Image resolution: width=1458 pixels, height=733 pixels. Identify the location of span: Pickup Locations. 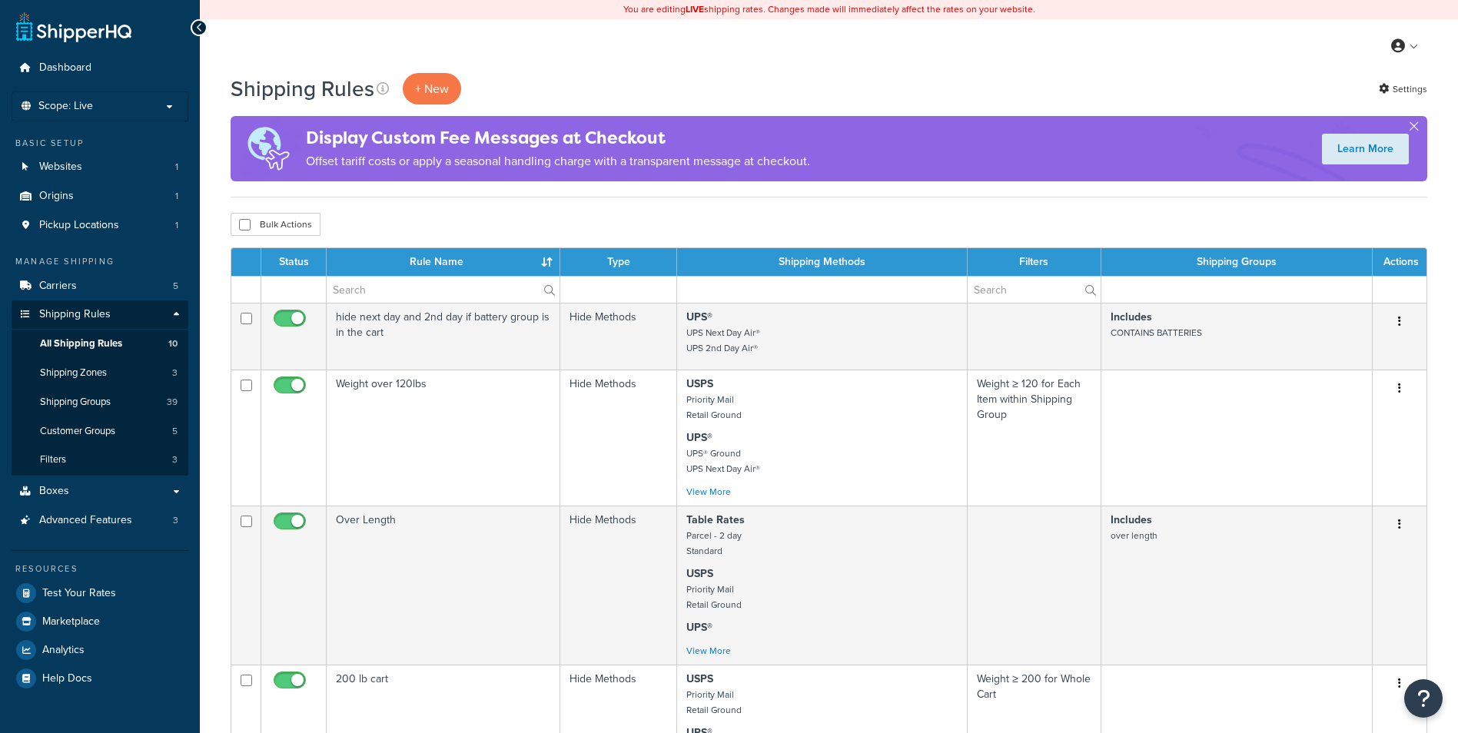
(79, 225).